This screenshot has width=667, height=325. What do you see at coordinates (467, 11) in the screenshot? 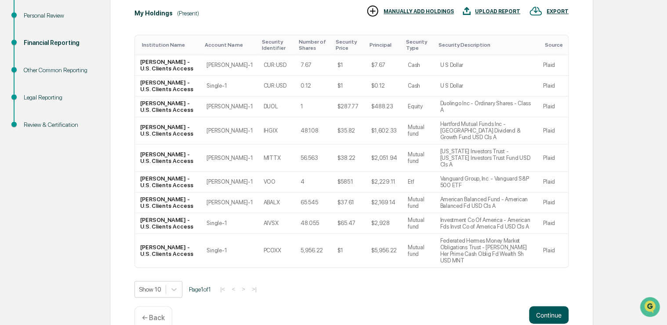
I see `img: UPLOAD REPORT` at bounding box center [467, 11].